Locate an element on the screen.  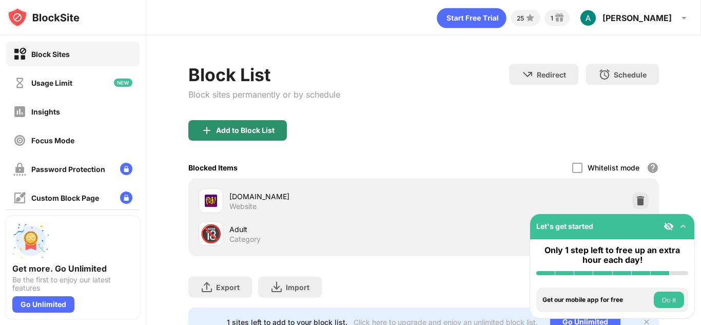
div: Adult is located at coordinates (327, 229).